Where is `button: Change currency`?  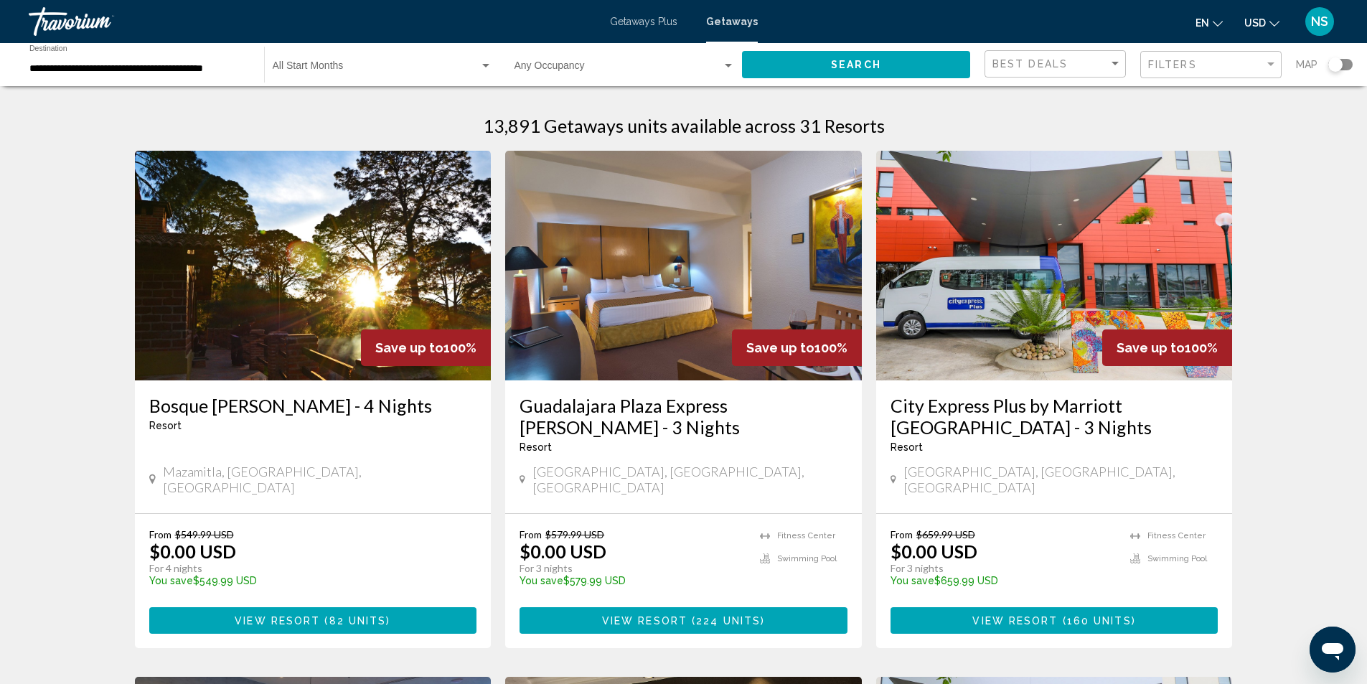 button: Change currency is located at coordinates (1262, 22).